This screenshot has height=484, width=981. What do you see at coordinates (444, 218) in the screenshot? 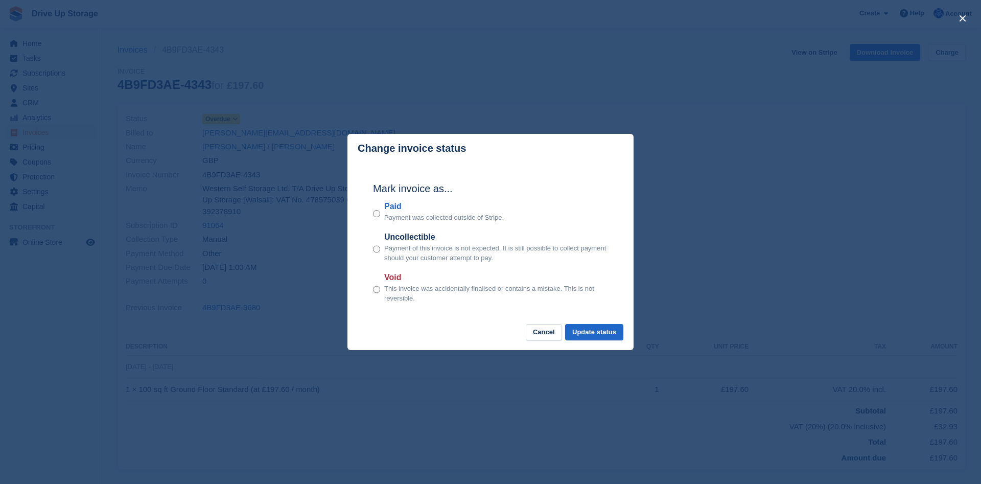
I see `p: Payment was collected outside of Stripe.` at bounding box center [444, 218].